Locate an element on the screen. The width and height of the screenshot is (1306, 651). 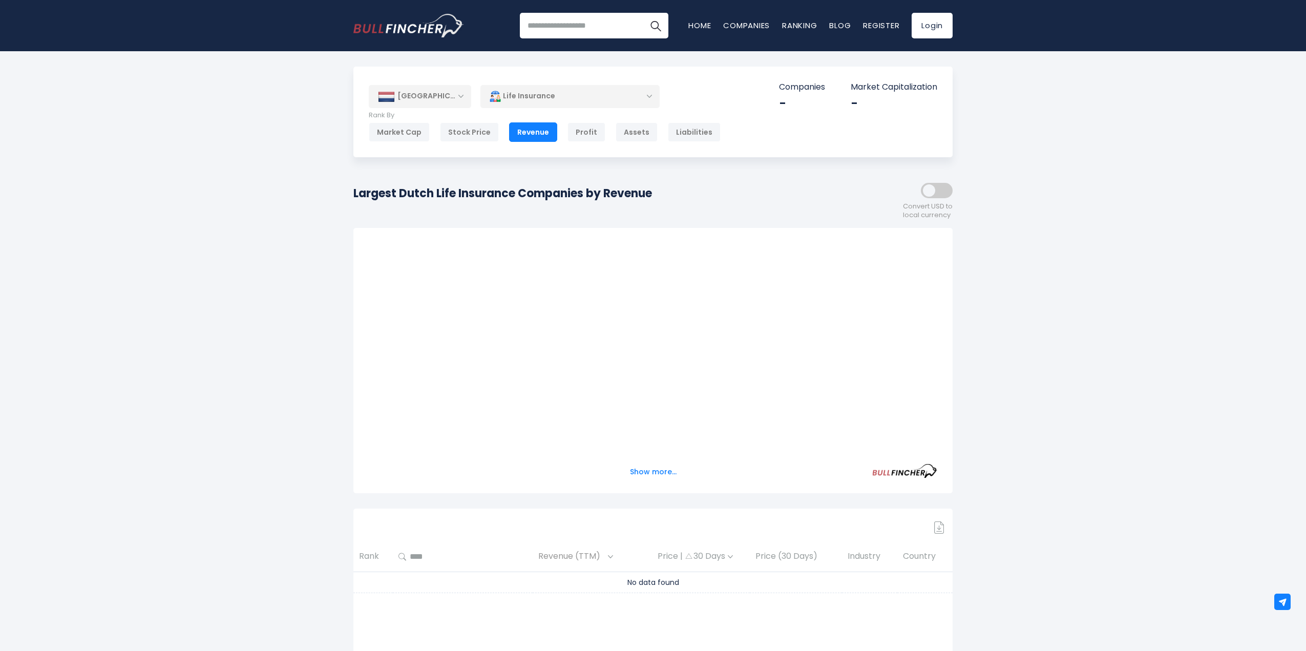
td: No data found is located at coordinates (653, 582).